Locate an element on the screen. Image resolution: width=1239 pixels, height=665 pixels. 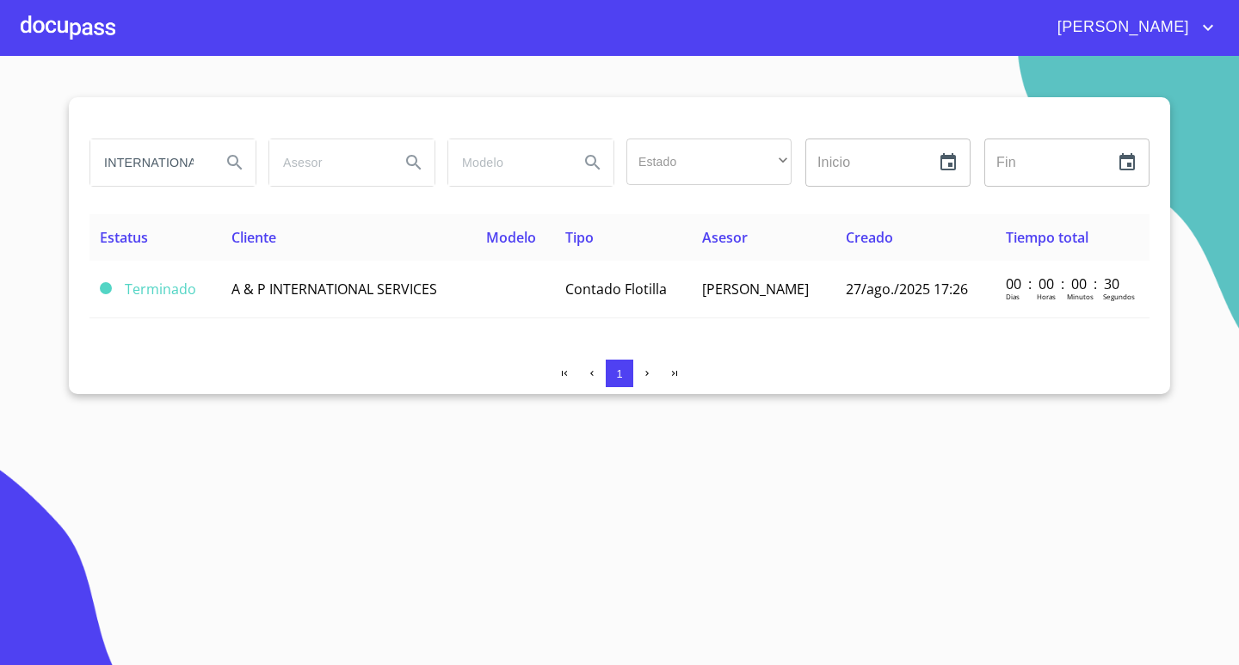
span: Creado is located at coordinates (869, 238).